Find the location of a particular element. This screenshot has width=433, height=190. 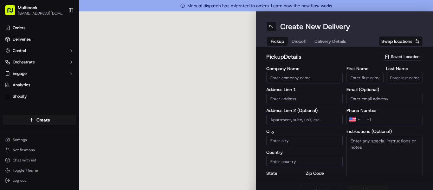

label: Email (Optional) is located at coordinates (384, 89).